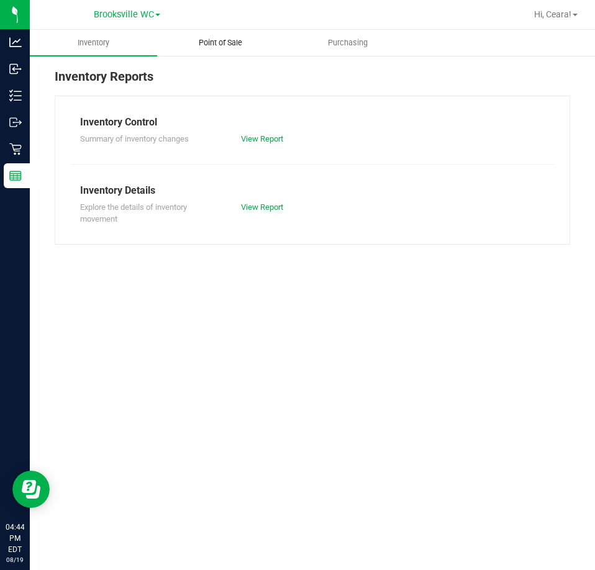 The height and width of the screenshot is (570, 595). I want to click on div: Inventory Details, so click(312, 191).